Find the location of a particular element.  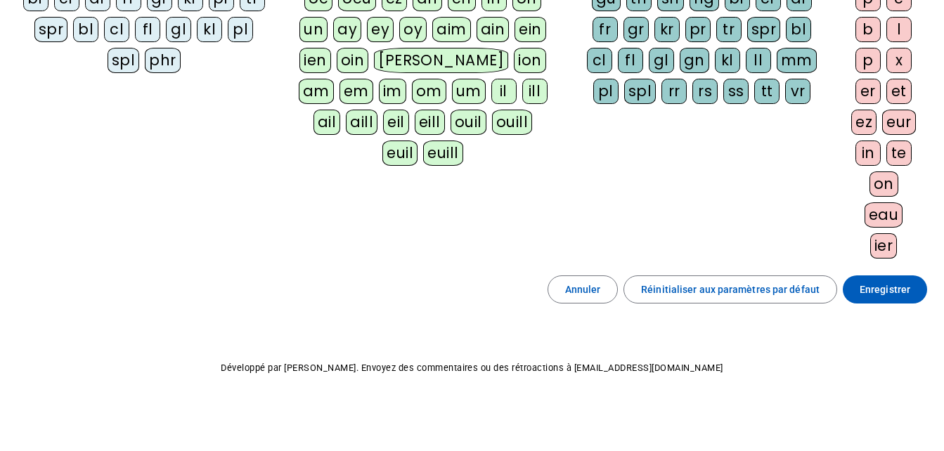

button: Annuler is located at coordinates (583, 290).